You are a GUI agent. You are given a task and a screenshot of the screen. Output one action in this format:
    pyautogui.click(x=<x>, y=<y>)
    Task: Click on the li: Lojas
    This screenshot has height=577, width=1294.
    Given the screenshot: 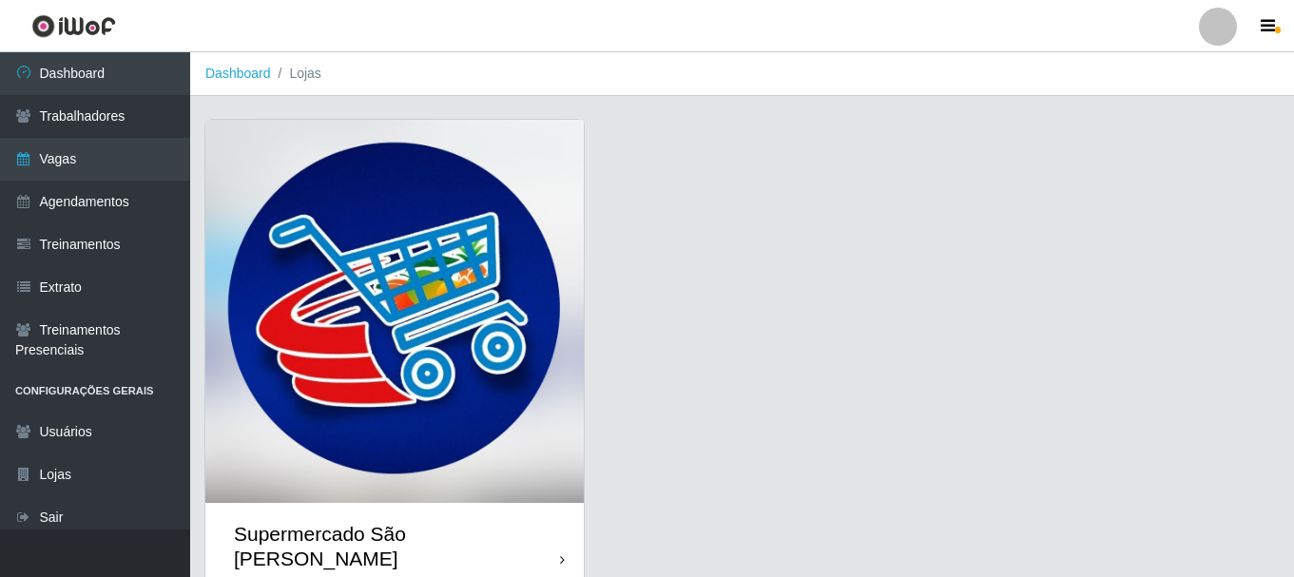 What is the action you would take?
    pyautogui.click(x=296, y=73)
    